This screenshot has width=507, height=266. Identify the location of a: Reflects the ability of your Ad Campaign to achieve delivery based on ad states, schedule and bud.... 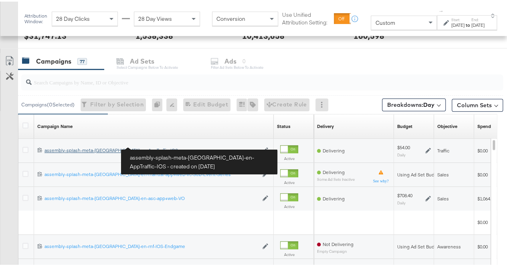
(325, 125).